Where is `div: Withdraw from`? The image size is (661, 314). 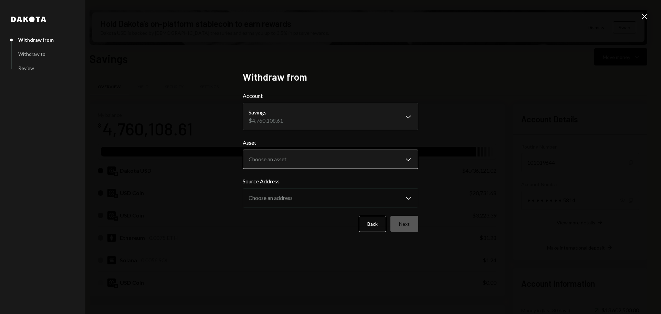
div: Withdraw from is located at coordinates (36, 40).